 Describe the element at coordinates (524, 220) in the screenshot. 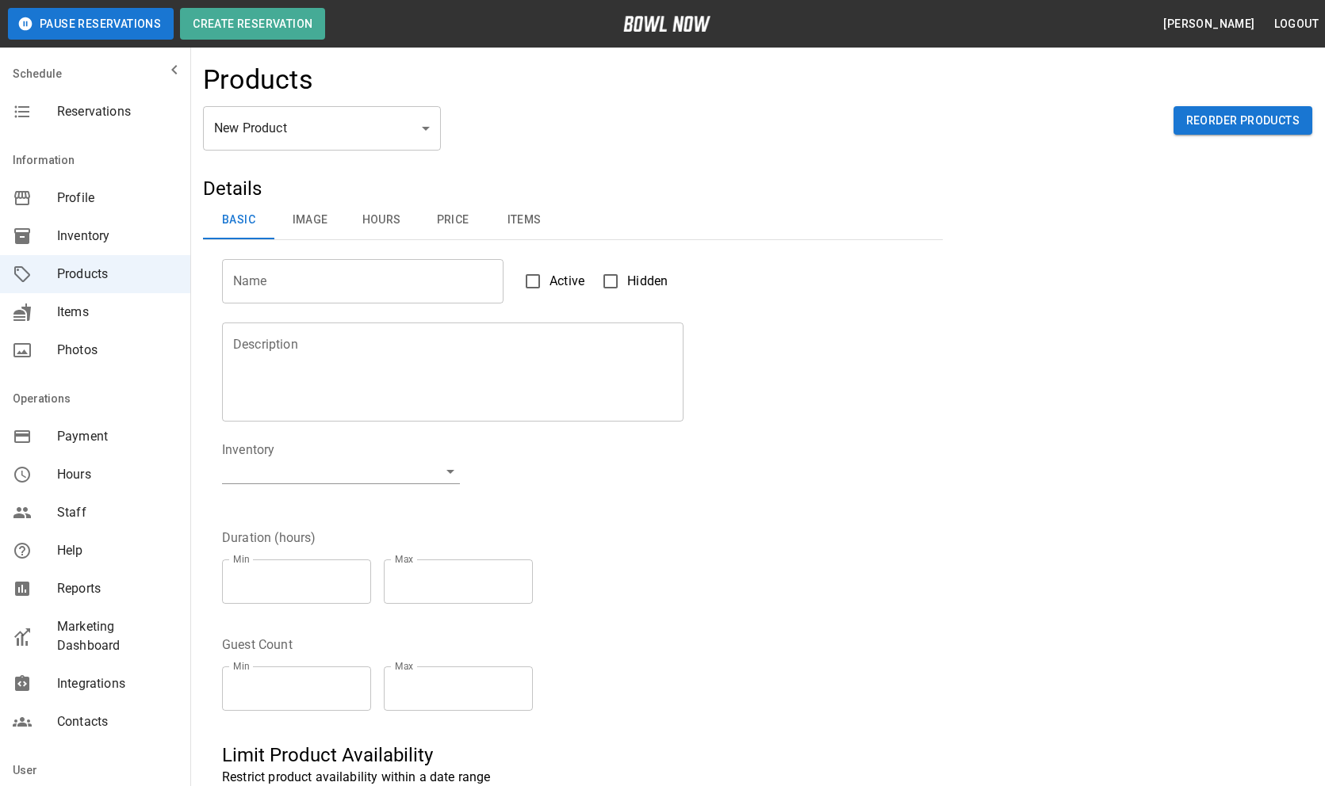

I see `button: Items` at that location.